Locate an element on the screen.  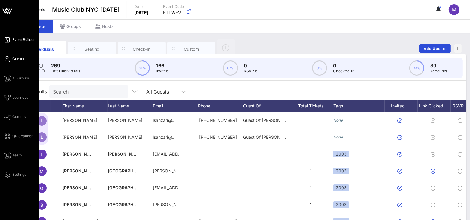
p: Accounts is located at coordinates (438, 71).